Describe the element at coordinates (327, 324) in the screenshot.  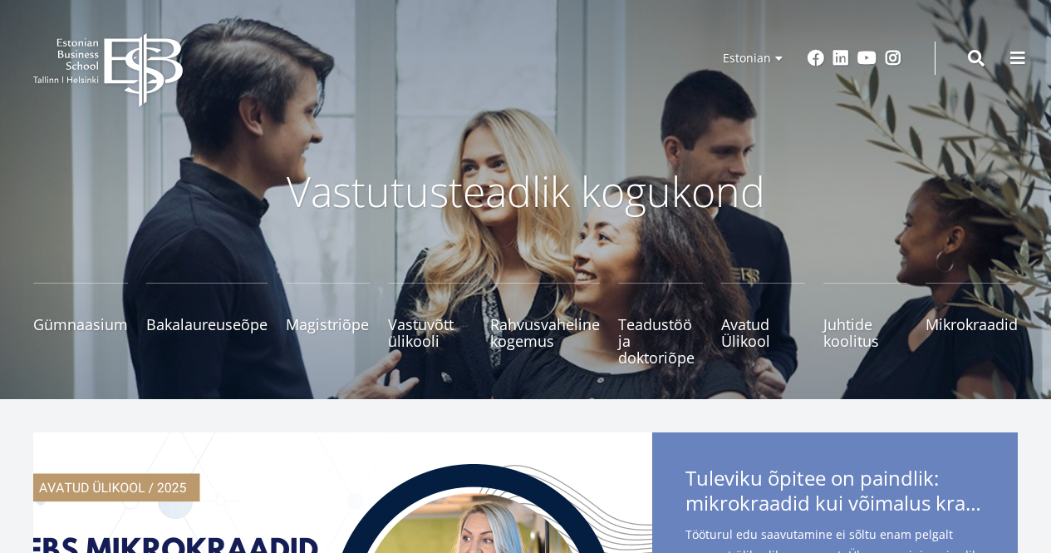
I see `a: Magistriõpe` at that location.